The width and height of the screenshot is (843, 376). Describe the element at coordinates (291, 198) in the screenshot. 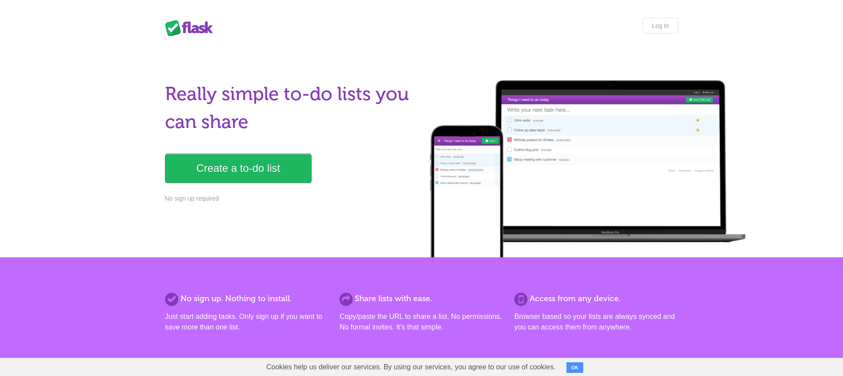

I see `p: No sign up required` at that location.